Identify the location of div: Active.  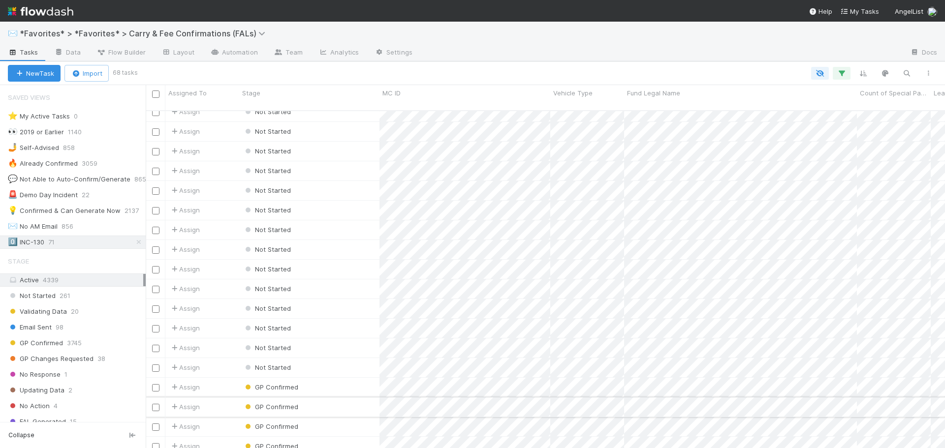
(75, 280).